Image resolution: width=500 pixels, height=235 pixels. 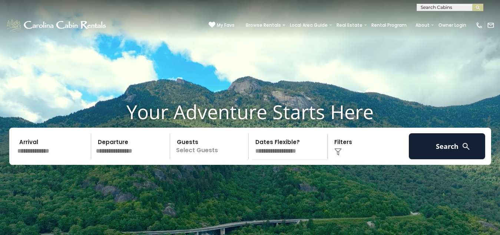 What do you see at coordinates (422, 25) in the screenshot?
I see `a: About` at bounding box center [422, 25].